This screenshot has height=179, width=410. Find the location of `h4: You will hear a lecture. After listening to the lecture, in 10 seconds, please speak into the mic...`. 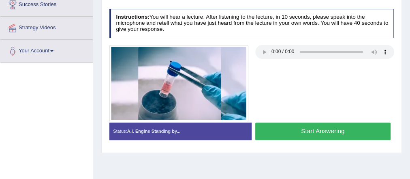

h4: You will hear a lecture. After listening to the lecture, in 10 seconds, please speak into the mic... is located at coordinates (252, 24).